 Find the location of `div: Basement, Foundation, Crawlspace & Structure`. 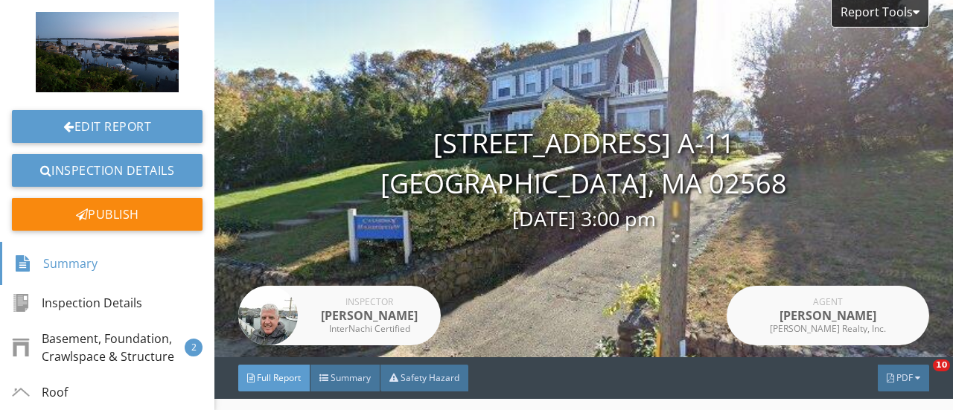

div: Basement, Foundation, Crawlspace & Structure is located at coordinates (98, 348).